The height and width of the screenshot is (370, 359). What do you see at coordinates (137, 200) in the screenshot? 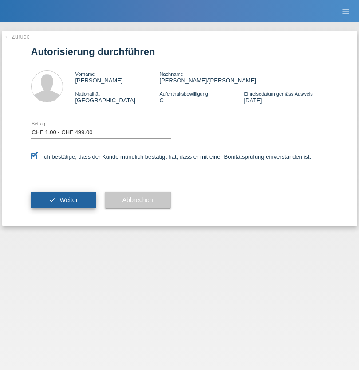
I see `button: Abbrechen` at bounding box center [137, 200].